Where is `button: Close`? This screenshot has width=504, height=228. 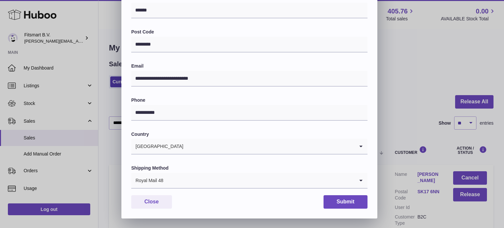 button: Close is located at coordinates (152, 202).